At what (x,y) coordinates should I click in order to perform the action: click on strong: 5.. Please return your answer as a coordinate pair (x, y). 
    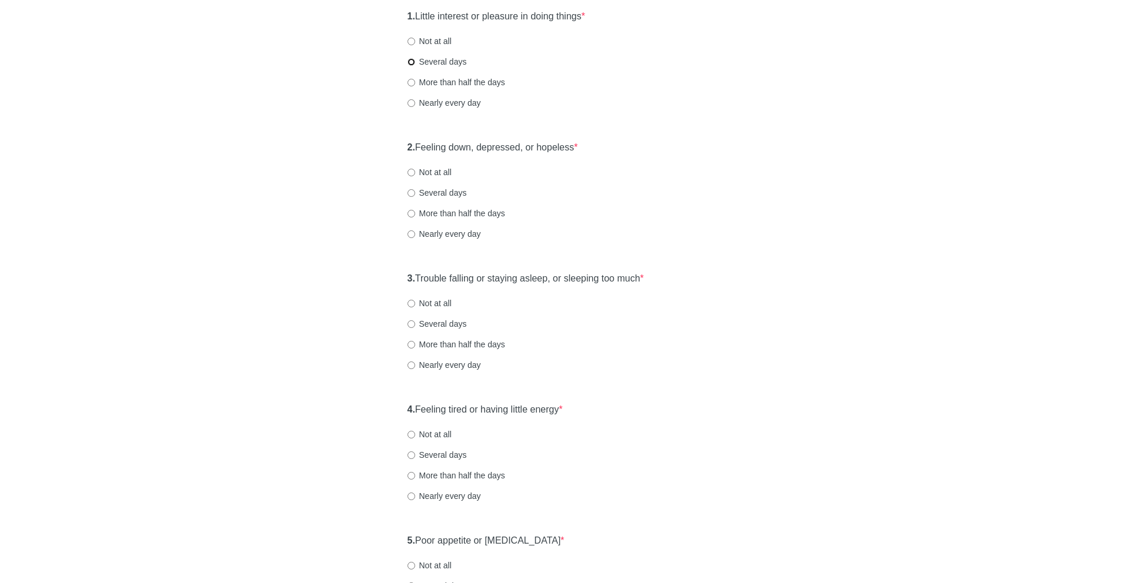
    Looking at the image, I should click on (411, 540).